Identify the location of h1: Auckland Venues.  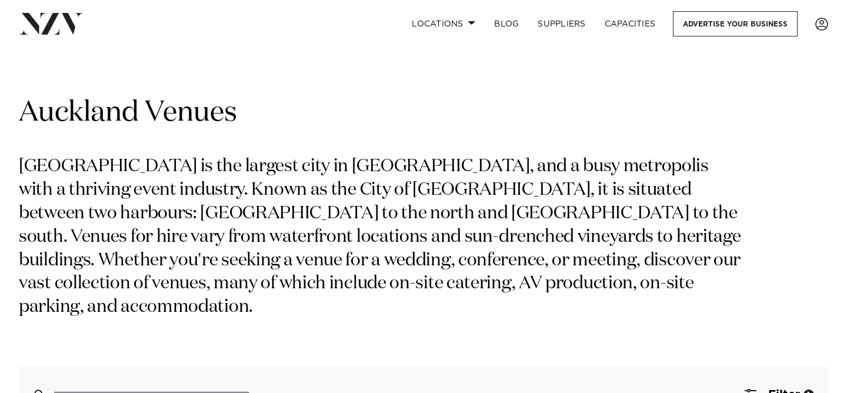
(423, 113).